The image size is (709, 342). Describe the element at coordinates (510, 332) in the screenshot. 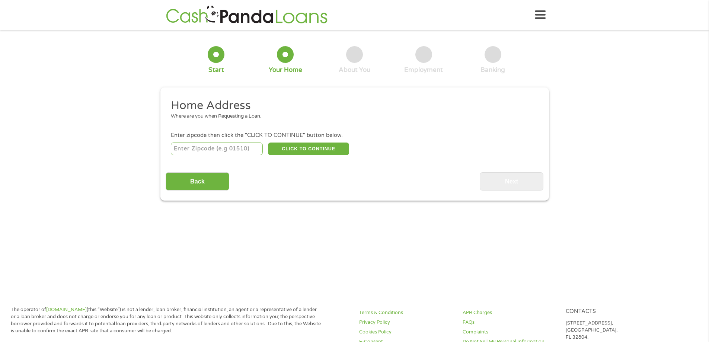

I see `a: Complaints` at that location.